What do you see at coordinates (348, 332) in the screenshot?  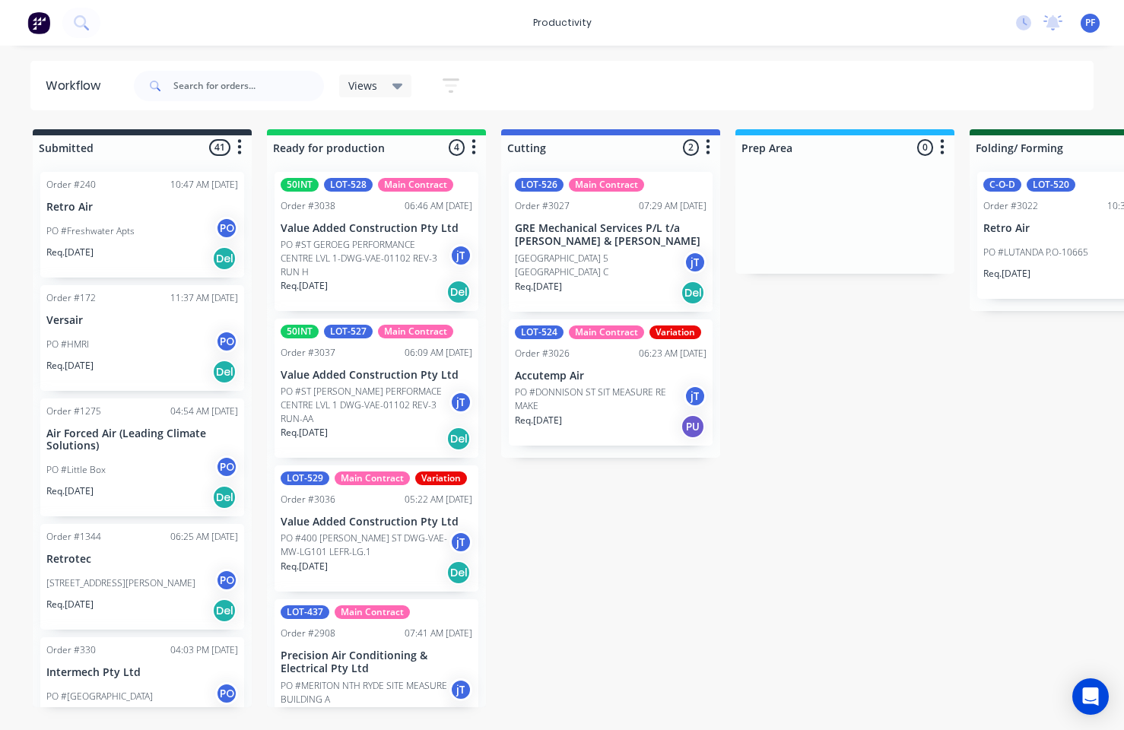 I see `div: LOT-527` at bounding box center [348, 332].